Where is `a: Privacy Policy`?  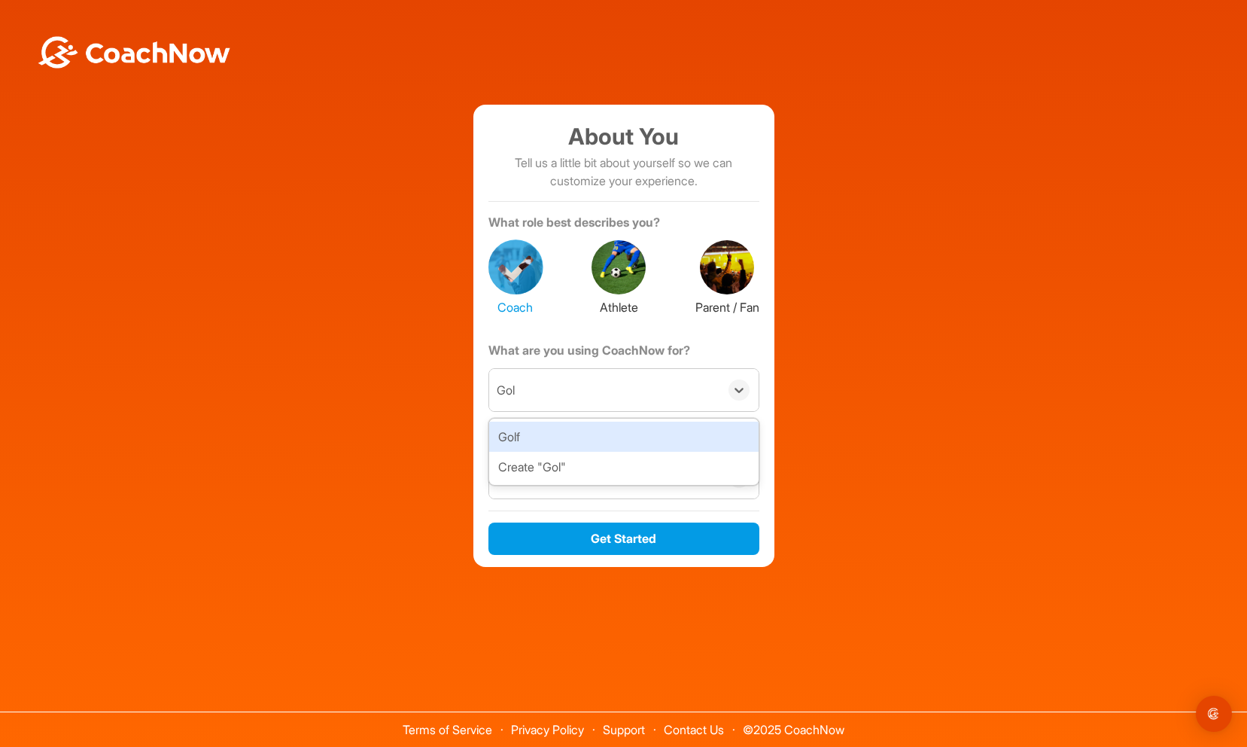
a: Privacy Policy is located at coordinates (547, 729).